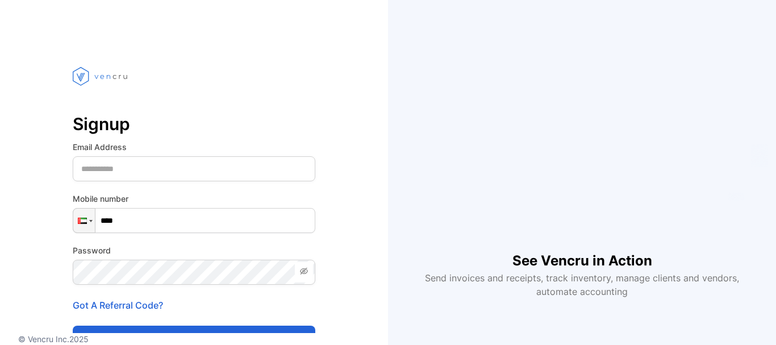  Describe the element at coordinates (582, 284) in the screenshot. I see `p: Send invoices and receipts, track inventory, manage clients and vendors, automate accounting` at that location.